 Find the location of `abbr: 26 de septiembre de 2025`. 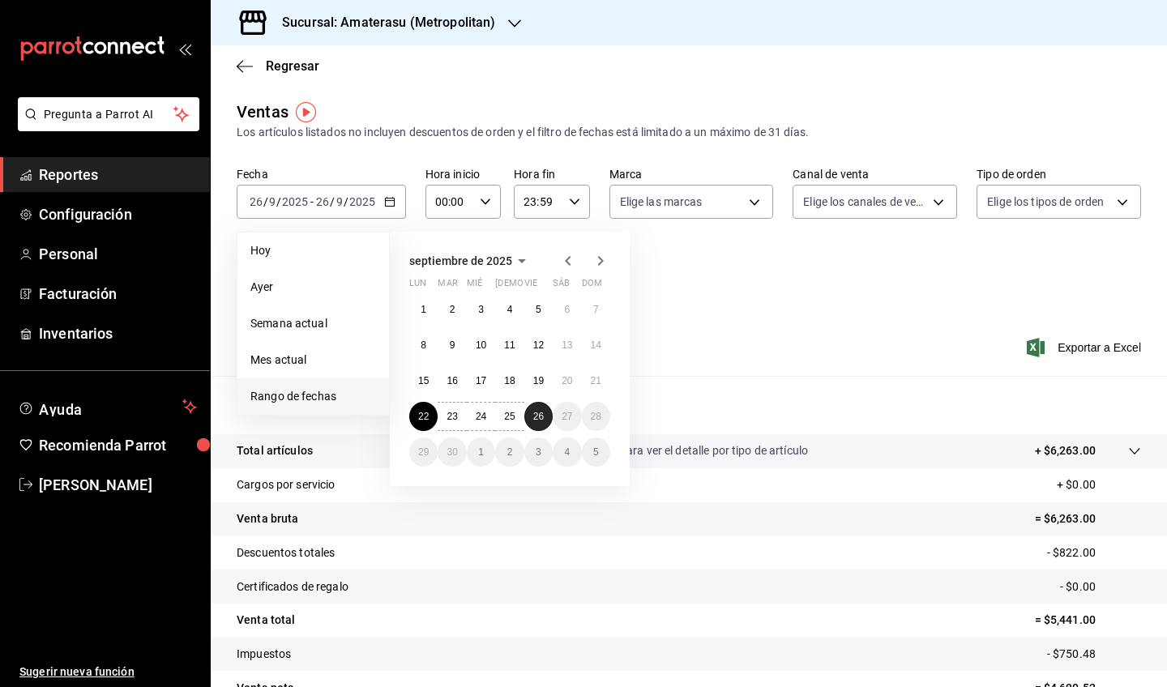

abbr: 26 de septiembre de 2025 is located at coordinates (538, 417).